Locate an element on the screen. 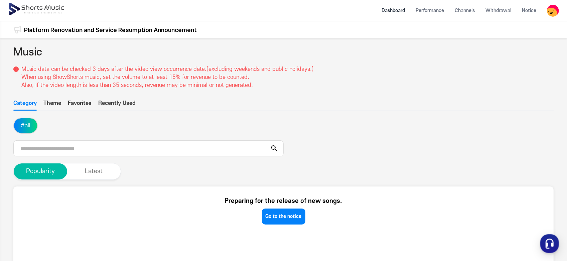 The image size is (567, 261). img: 사용자 이미지 is located at coordinates (553, 11).